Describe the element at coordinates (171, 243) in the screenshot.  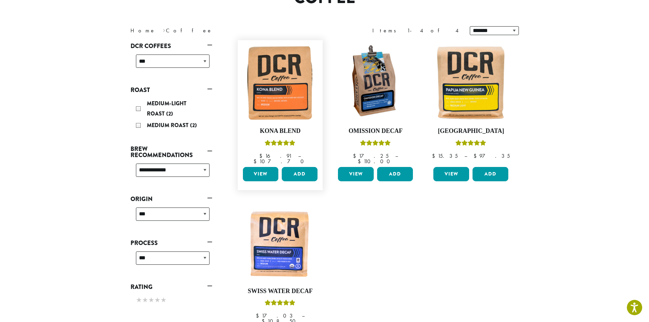
I see `a: Process` at that location.